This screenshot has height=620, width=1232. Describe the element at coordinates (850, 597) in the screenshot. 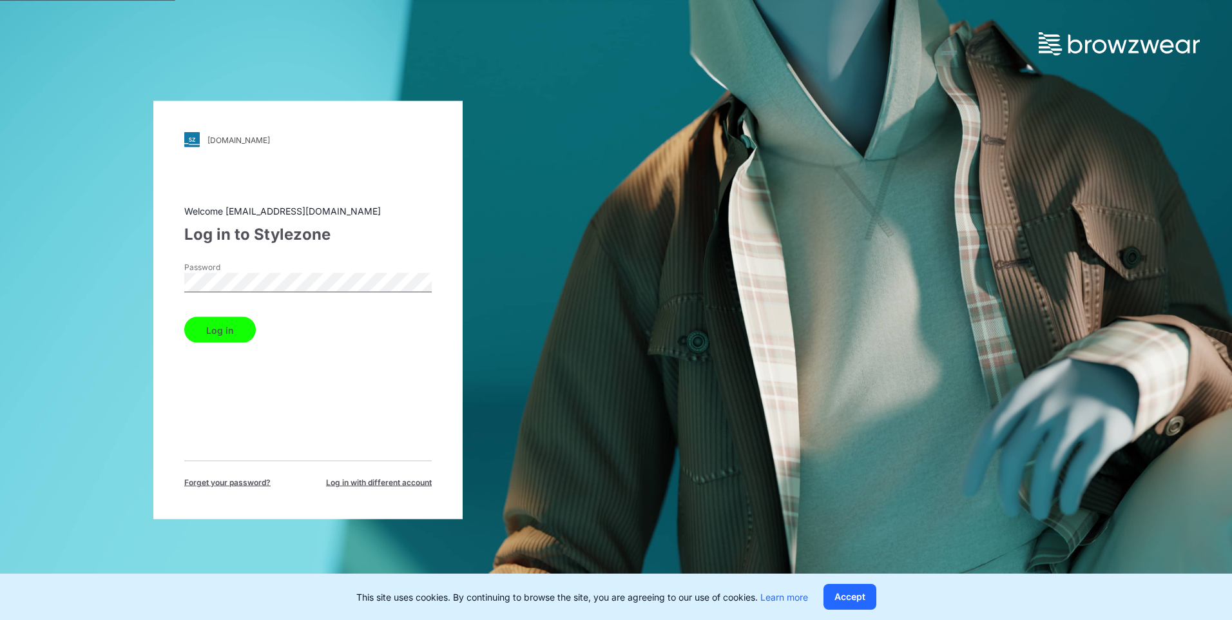

I see `button: Accept` at that location.